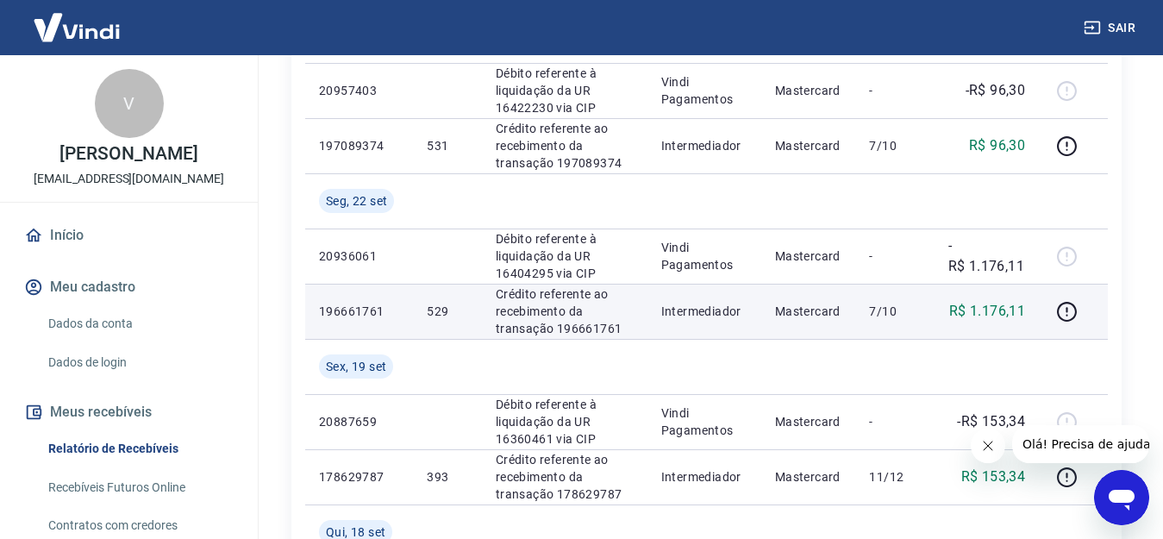 The height and width of the screenshot is (539, 1163). Describe the element at coordinates (564, 311) in the screenshot. I see `p: Crédito referente ao recebimento da transação 196661761` at that location.